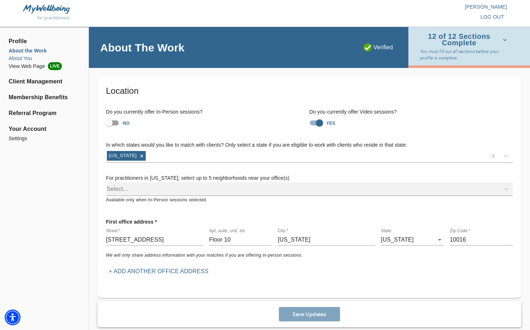  What do you see at coordinates (126, 123) in the screenshot?
I see `strong: NO` at bounding box center [126, 123].